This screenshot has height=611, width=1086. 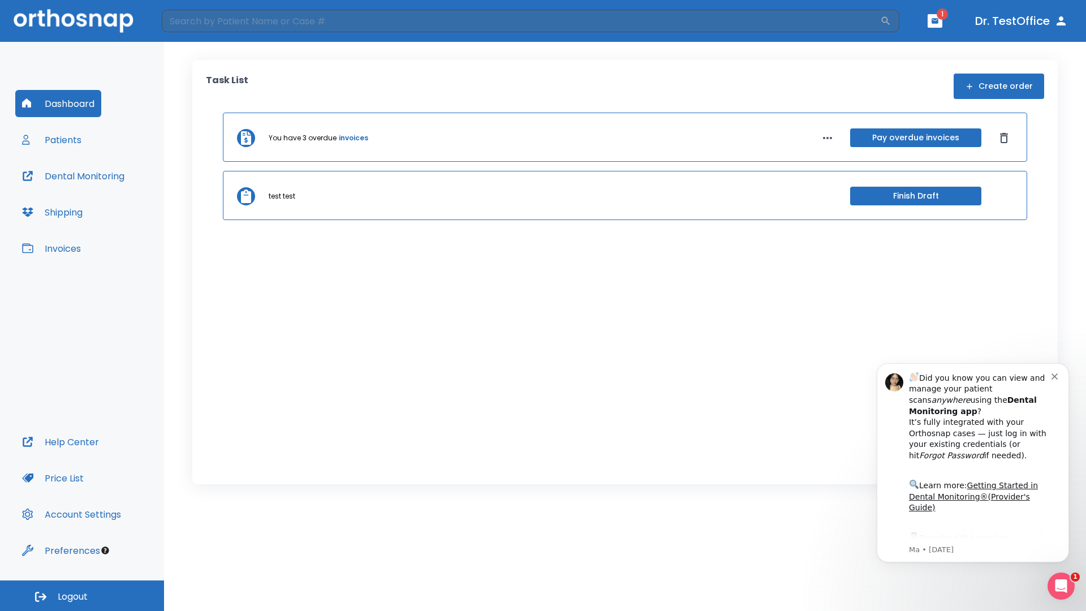 What do you see at coordinates (60, 442) in the screenshot?
I see `button: Help Center` at bounding box center [60, 442].